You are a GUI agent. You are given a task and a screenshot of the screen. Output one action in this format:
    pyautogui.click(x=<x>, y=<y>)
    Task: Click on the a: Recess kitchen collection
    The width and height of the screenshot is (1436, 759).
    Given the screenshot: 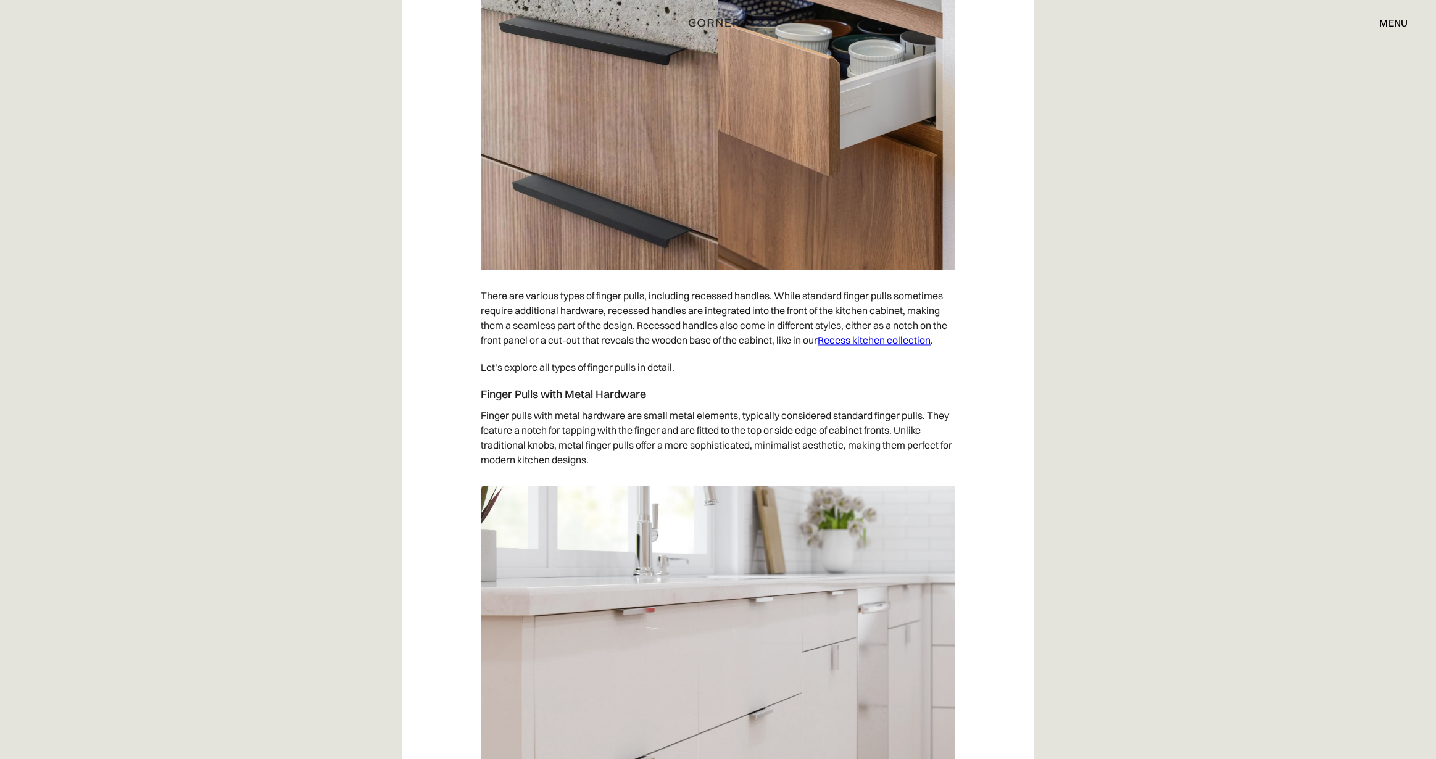 What is the action you would take?
    pyautogui.click(x=874, y=341)
    